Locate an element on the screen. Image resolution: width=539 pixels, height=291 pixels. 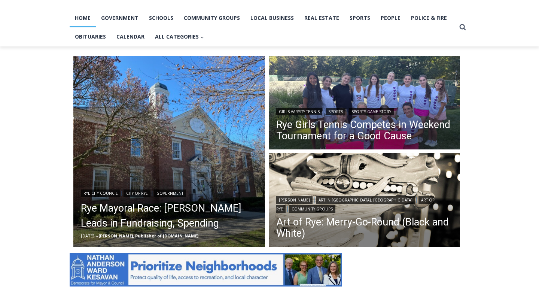
img: Rye City Hall Rye, NY is located at coordinates (169, 152).